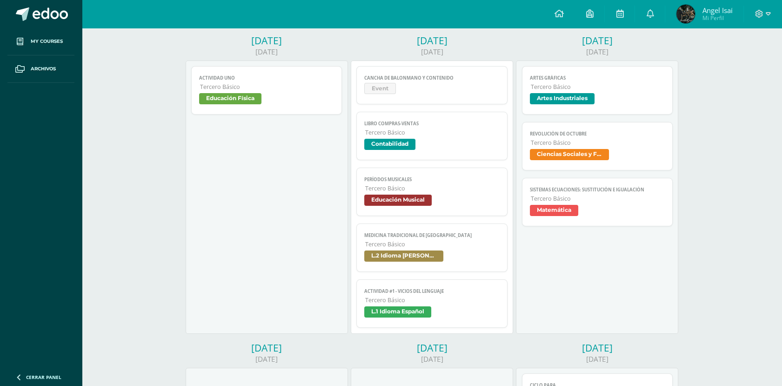 The height and width of the screenshot is (386, 782). What do you see at coordinates (598, 146) in the screenshot?
I see `a: Revolución de octubreTercero BásicoCiencias Sociales y Formación Ciudadana` at bounding box center [598, 146].